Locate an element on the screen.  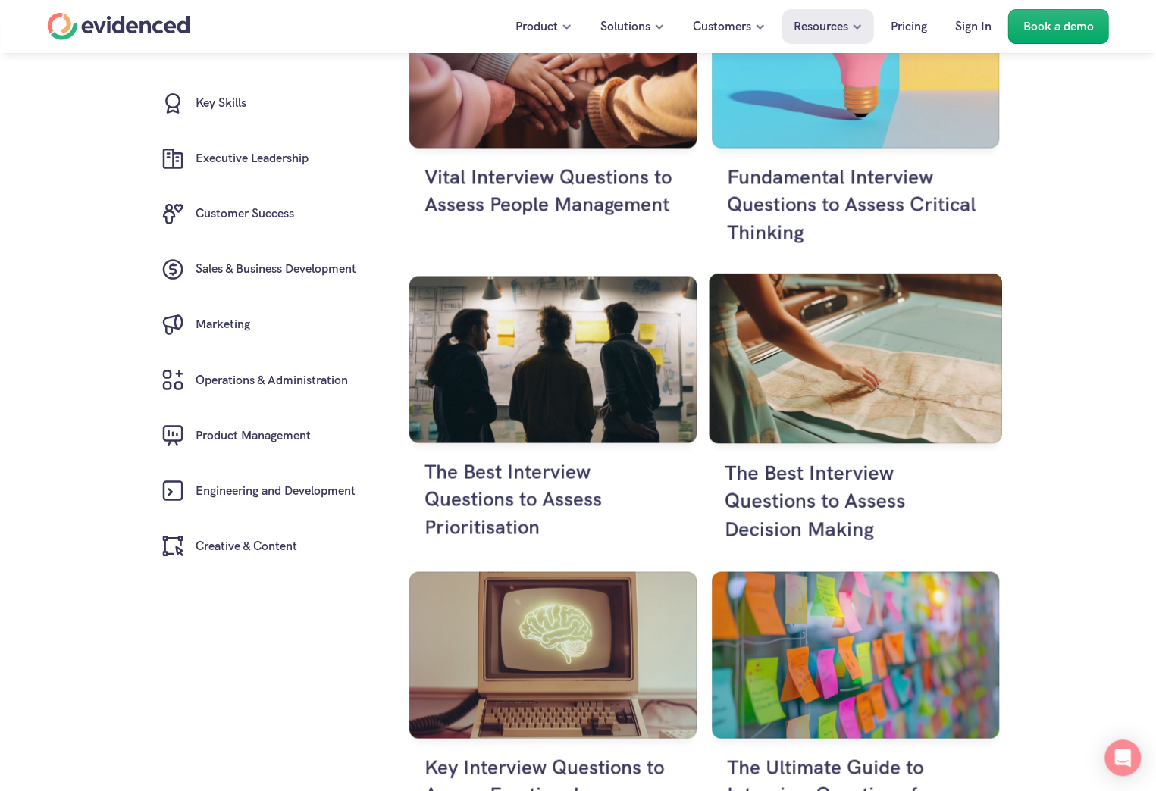
img: Map reading, making a decision is located at coordinates (855, 358).